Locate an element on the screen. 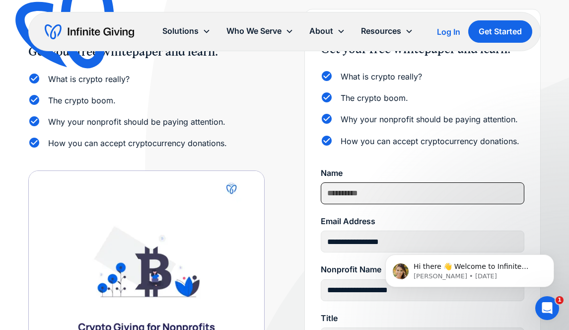  p: Get your free whitepaper and learn: is located at coordinates (147, 52).